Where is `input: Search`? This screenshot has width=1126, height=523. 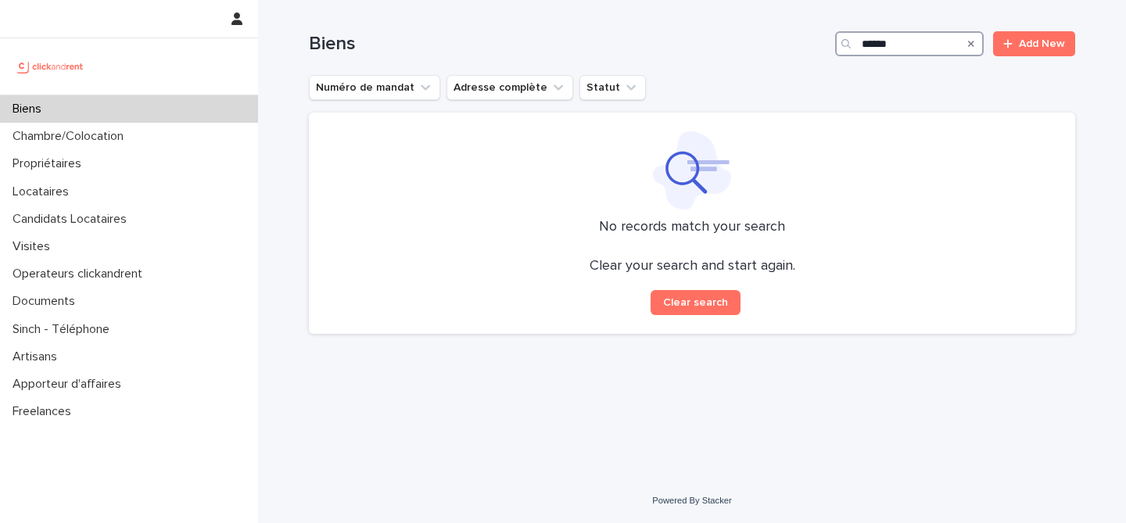 input: Search is located at coordinates (910, 44).